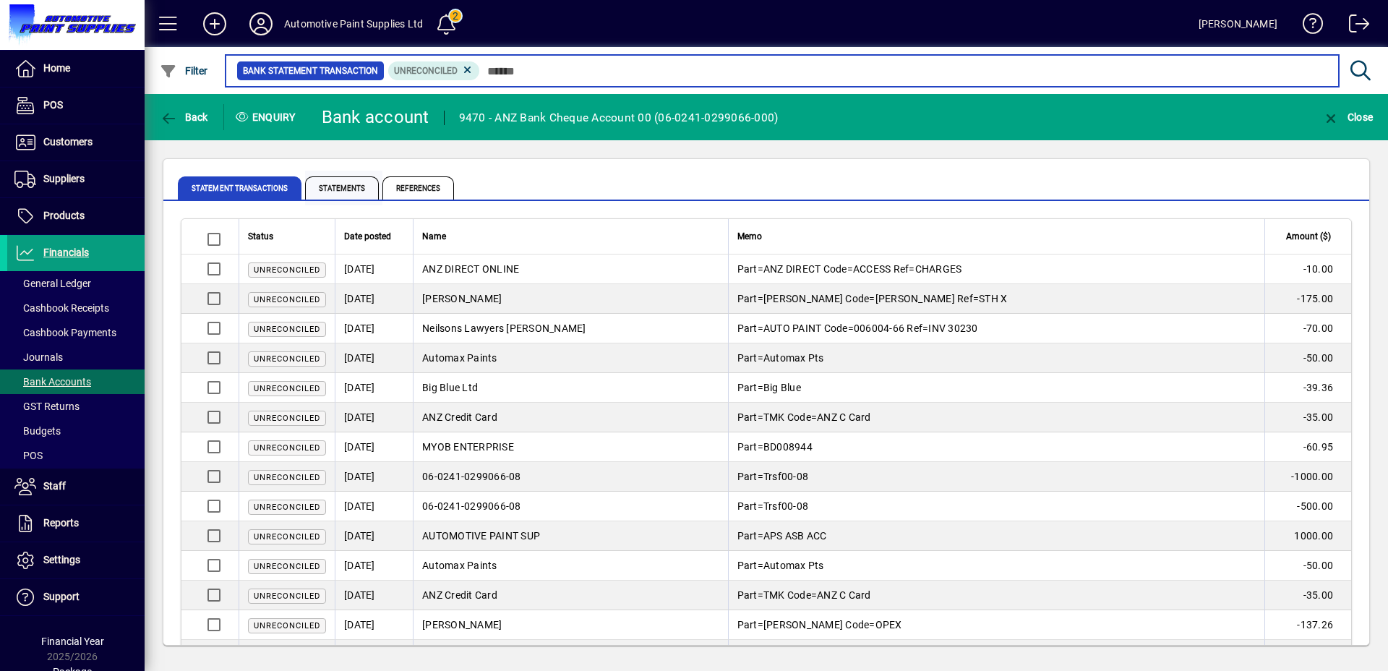 The height and width of the screenshot is (671, 1388). What do you see at coordinates (1308, 506) in the screenshot?
I see `td: -500.00` at bounding box center [1308, 506].